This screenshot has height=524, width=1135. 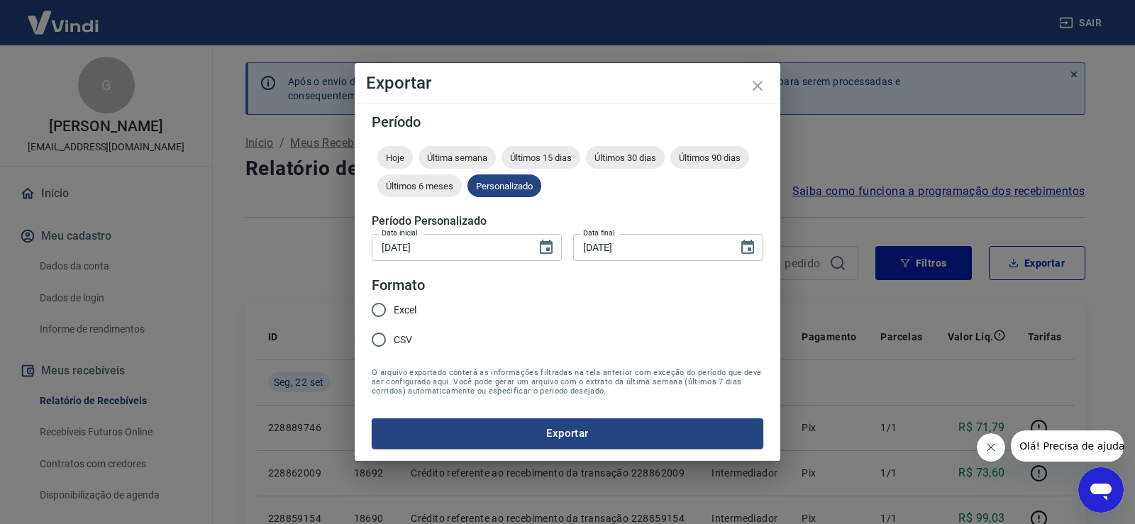 What do you see at coordinates (457, 157) in the screenshot?
I see `div: Última semana` at bounding box center [457, 157].